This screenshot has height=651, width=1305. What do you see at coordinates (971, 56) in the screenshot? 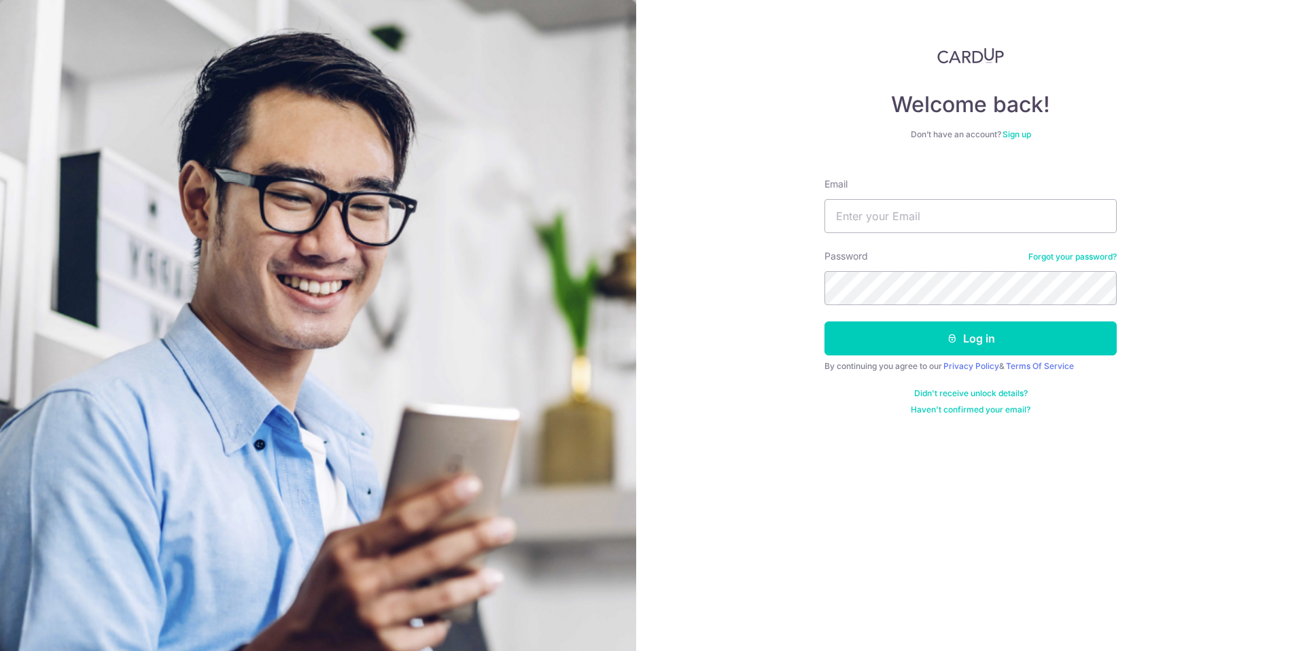
I see `img: CardUp Logo` at bounding box center [971, 56].